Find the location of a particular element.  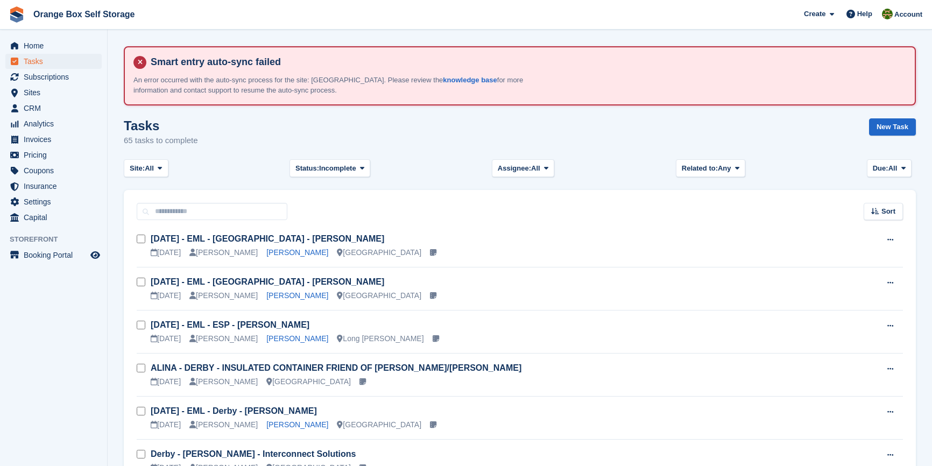

a: knowledge base is located at coordinates (470, 80).